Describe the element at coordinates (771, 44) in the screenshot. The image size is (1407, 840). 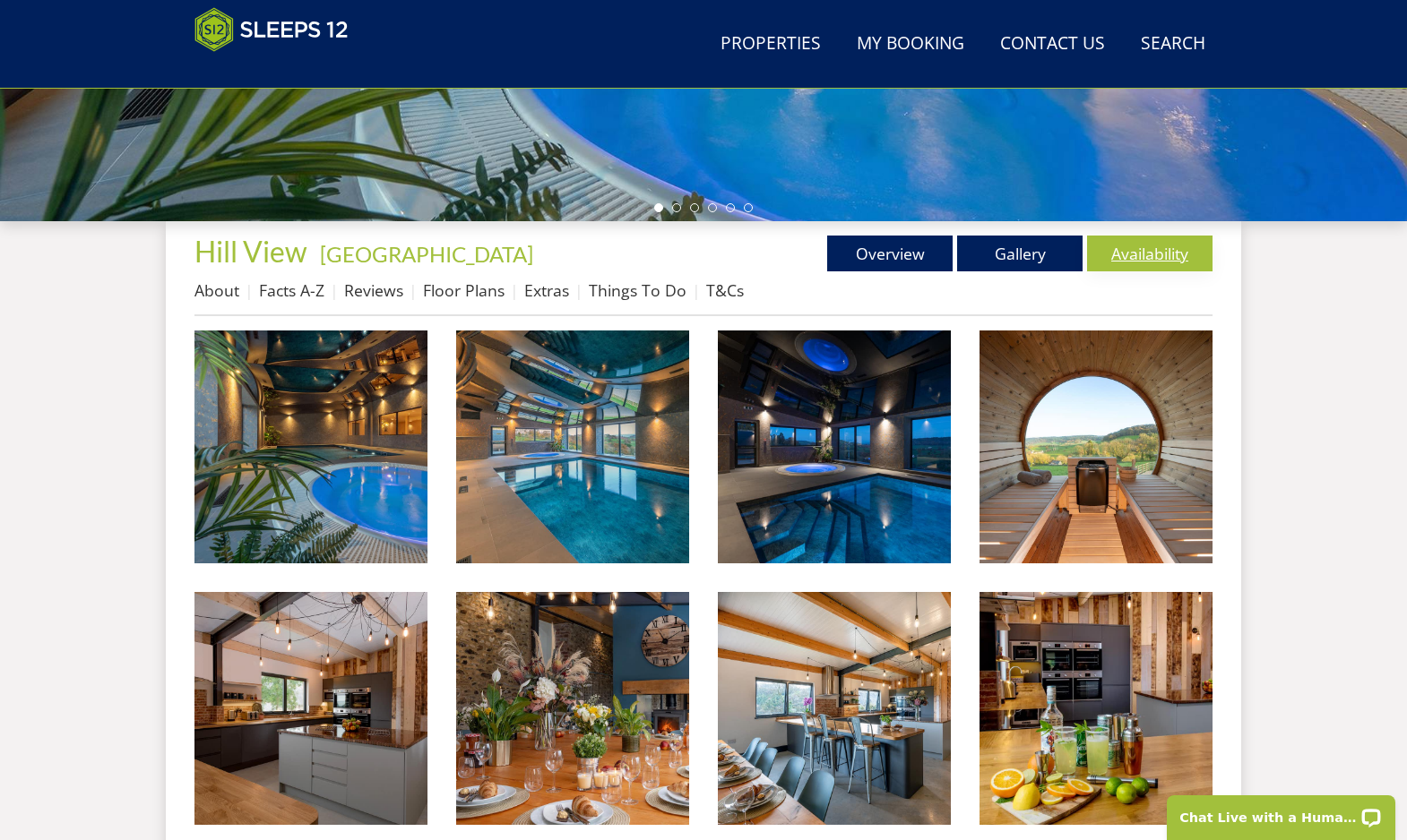
I see `a: Properties` at that location.